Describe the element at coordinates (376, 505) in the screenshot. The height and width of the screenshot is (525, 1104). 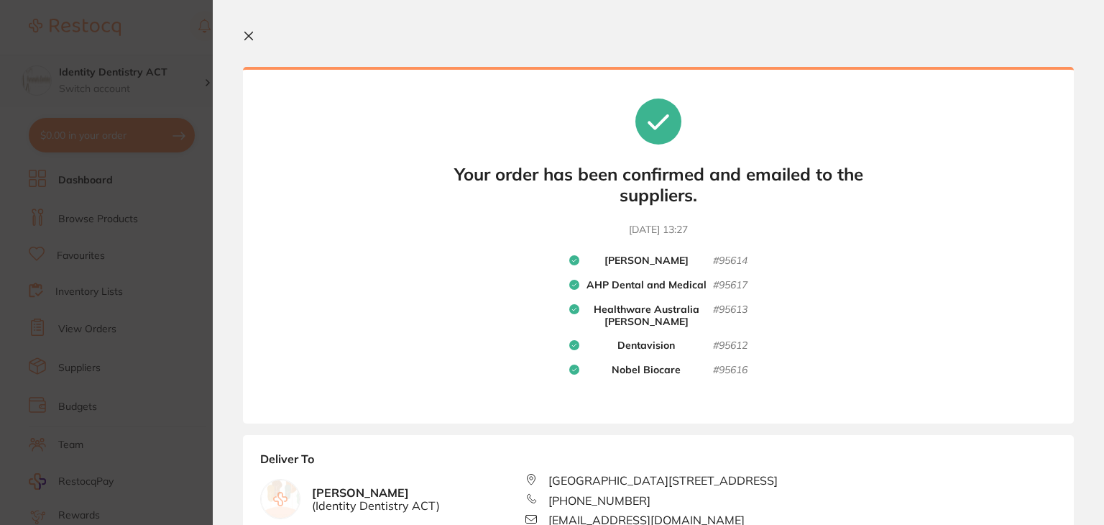
I see `span: ( Identity Dentistry ACT )` at that location.